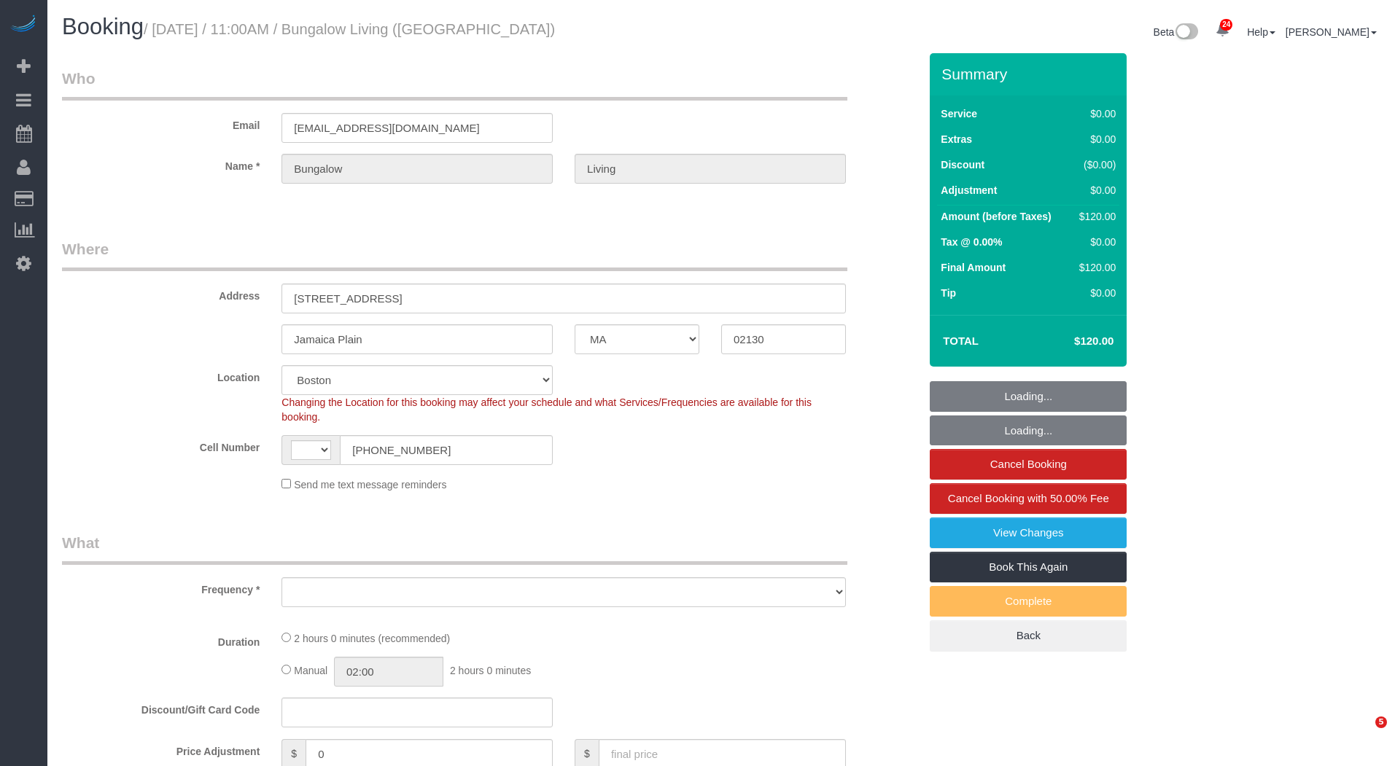 Image resolution: width=1395 pixels, height=766 pixels. Describe the element at coordinates (1261, 32) in the screenshot. I see `a: Help` at that location.